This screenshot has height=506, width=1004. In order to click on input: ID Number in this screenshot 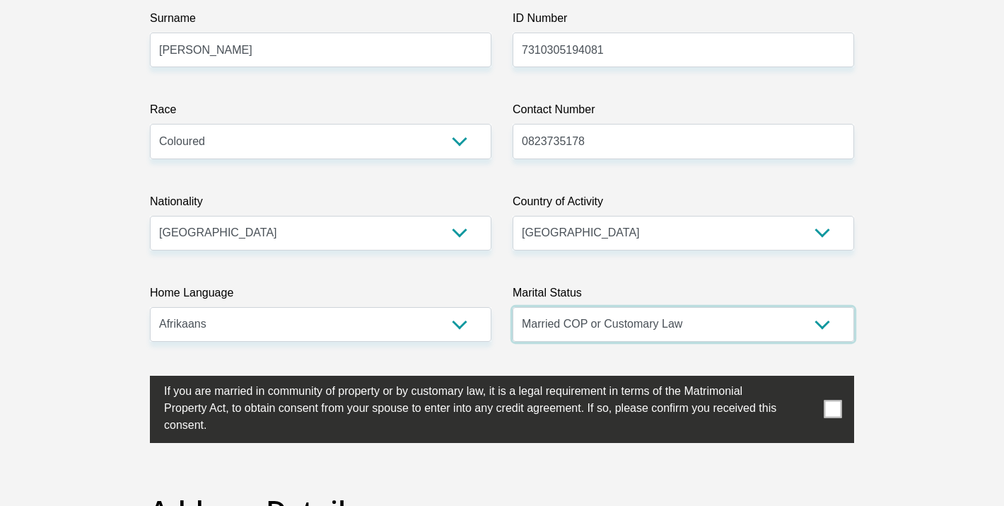, I will do `click(683, 49)`.